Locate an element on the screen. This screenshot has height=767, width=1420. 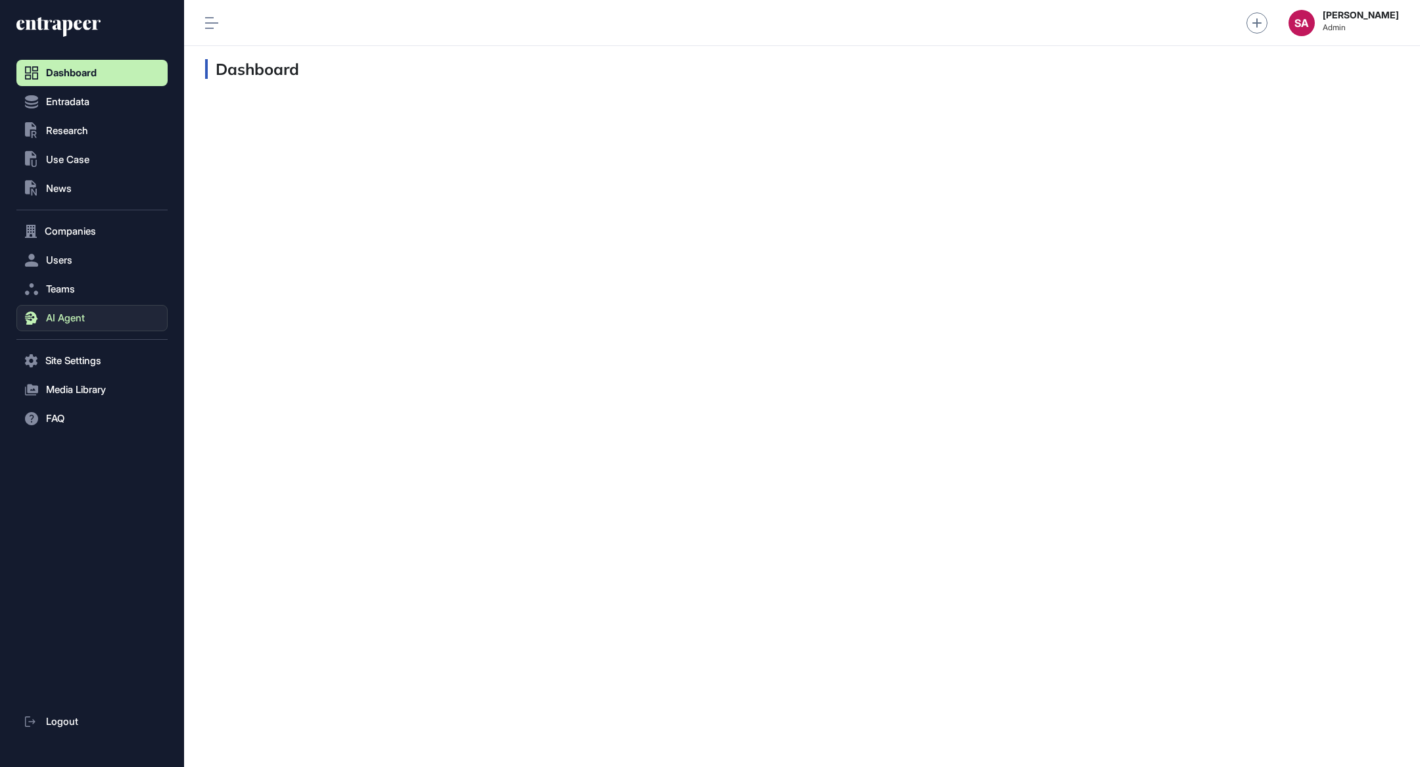
button: Use Case is located at coordinates (92, 160).